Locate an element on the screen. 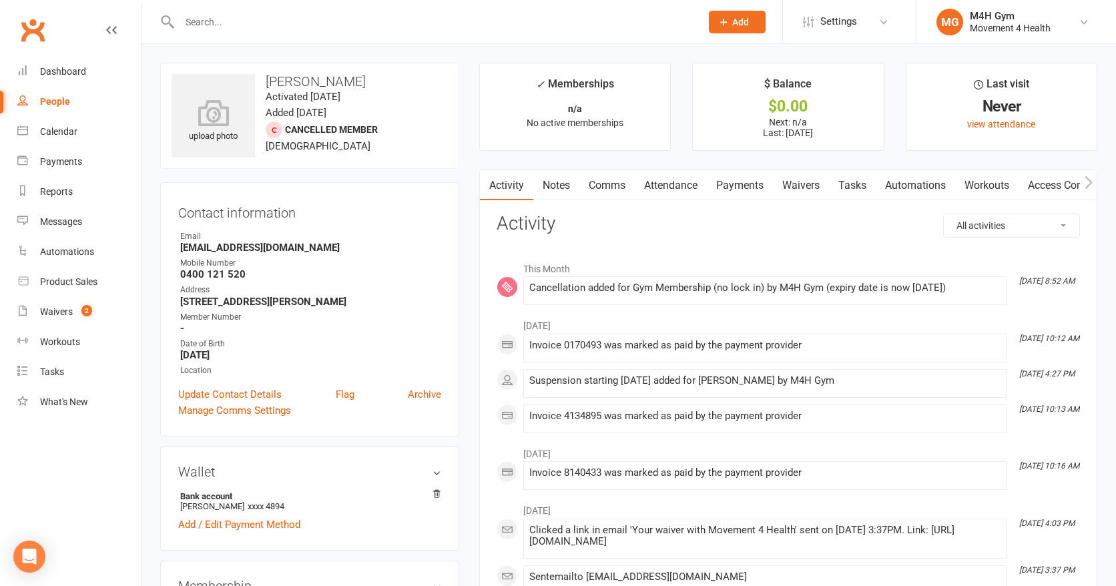 The height and width of the screenshot is (586, 1116). button: Add is located at coordinates (737, 22).